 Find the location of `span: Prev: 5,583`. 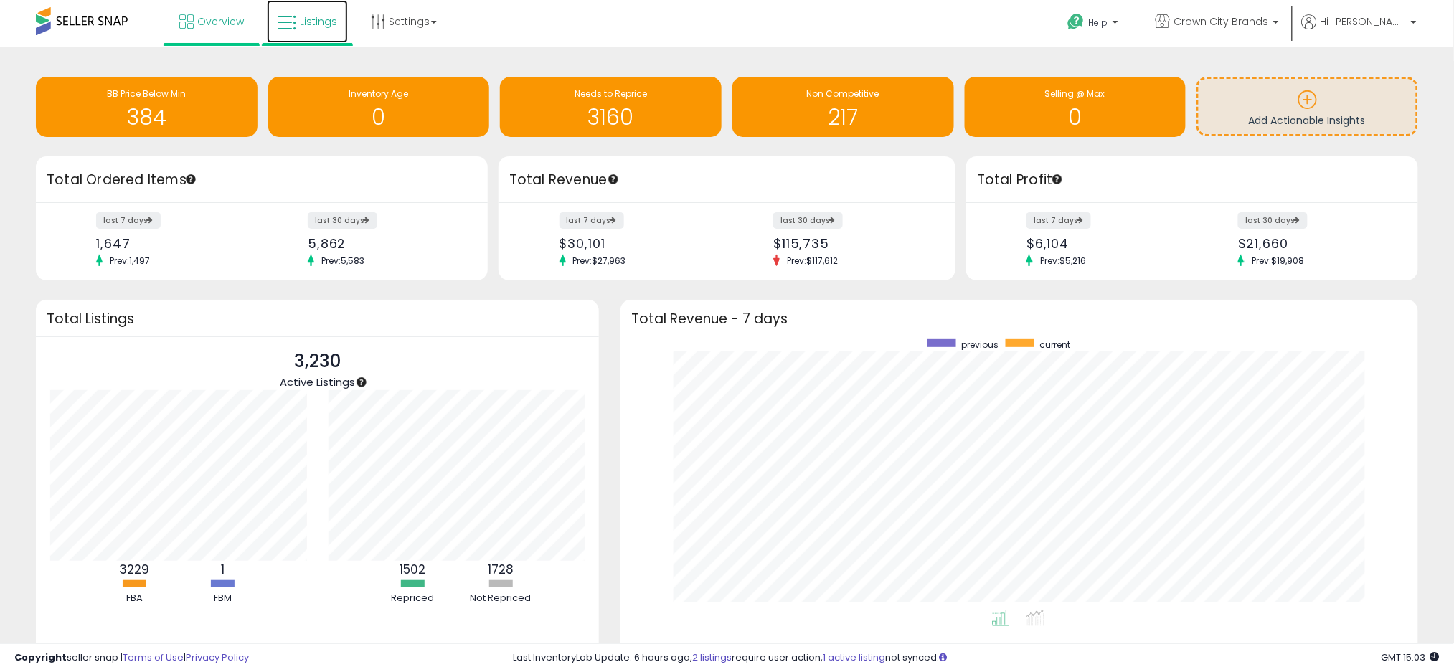

span: Prev: 5,583 is located at coordinates (343, 260).